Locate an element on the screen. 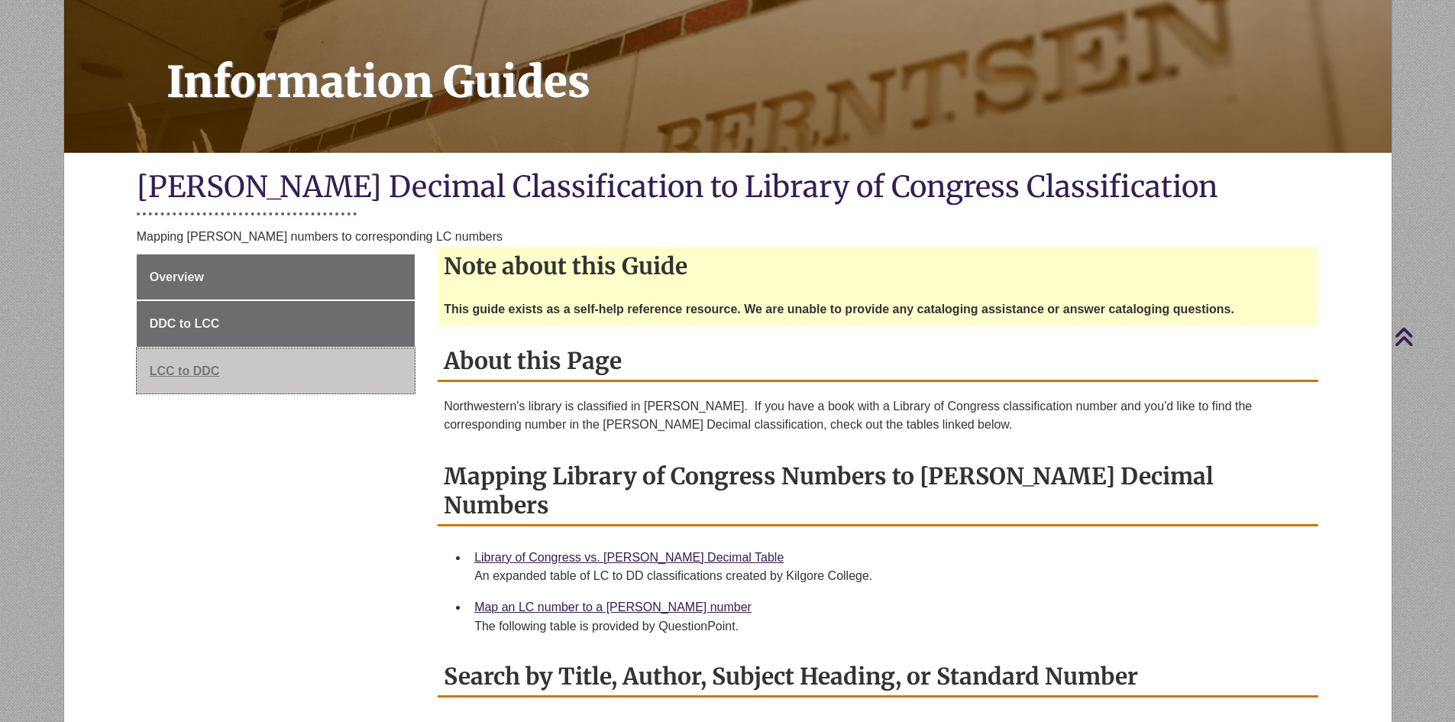  div: An expanded table of LC to DD classifications created by Kilgore College. is located at coordinates (890, 576).